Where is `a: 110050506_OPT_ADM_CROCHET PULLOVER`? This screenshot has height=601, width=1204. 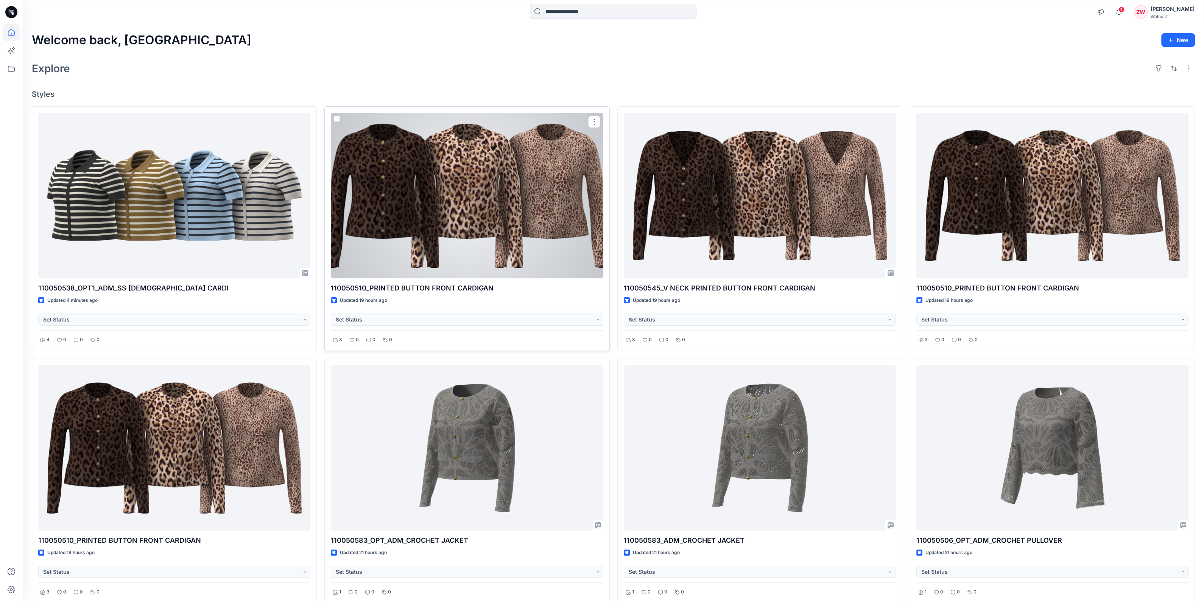
a: 110050506_OPT_ADM_CROCHET PULLOVER is located at coordinates (1052, 448).